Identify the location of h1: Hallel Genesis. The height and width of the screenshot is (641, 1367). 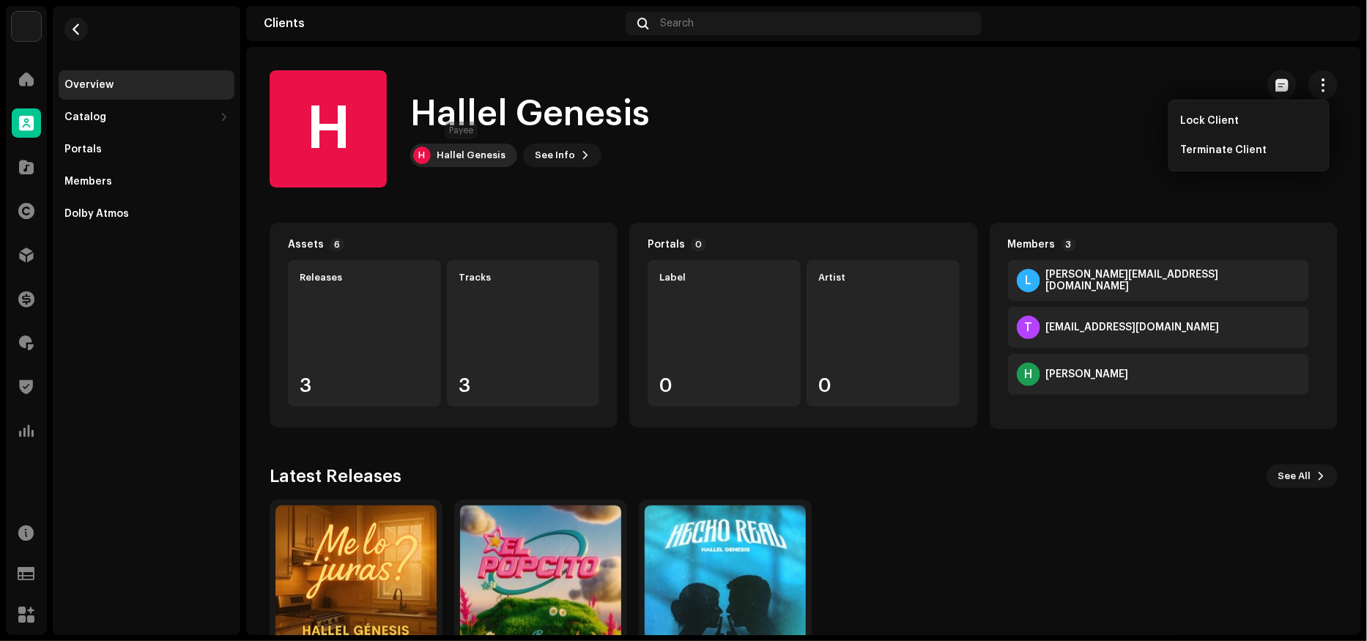
(530, 114).